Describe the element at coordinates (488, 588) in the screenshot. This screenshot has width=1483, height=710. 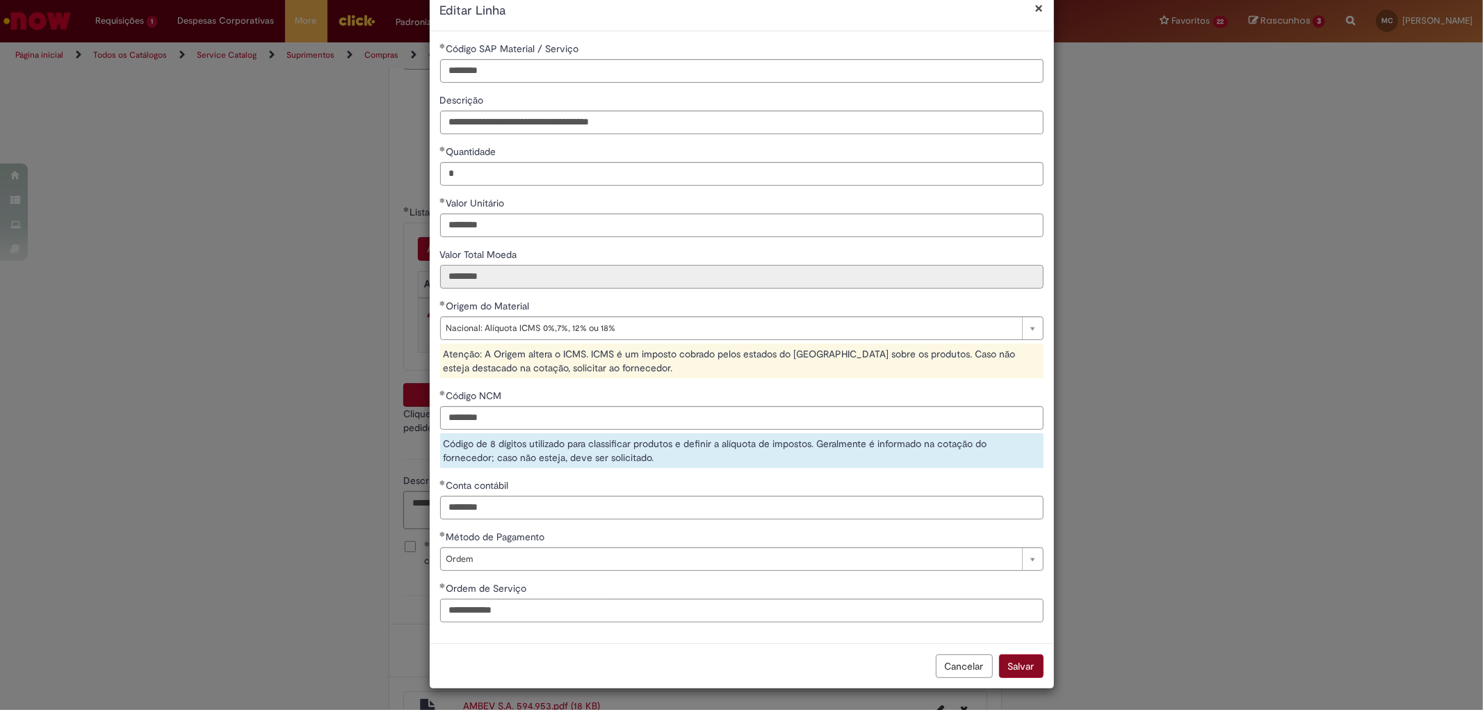
I see `span: Ordem de Serviço` at that location.